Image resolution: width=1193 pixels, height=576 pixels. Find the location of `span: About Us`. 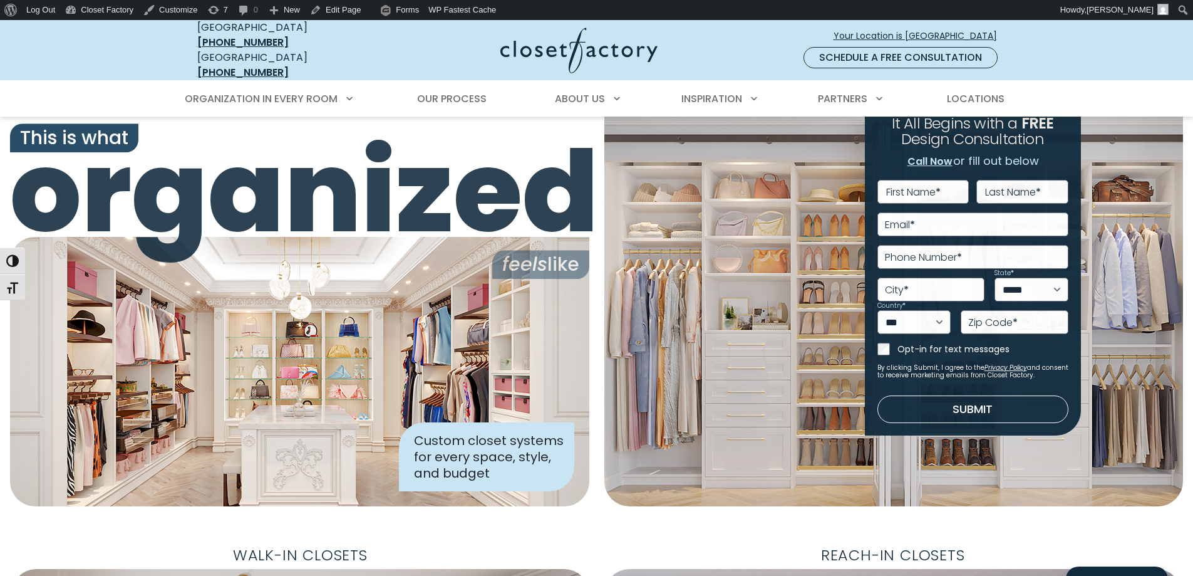

span: About Us is located at coordinates (580, 98).